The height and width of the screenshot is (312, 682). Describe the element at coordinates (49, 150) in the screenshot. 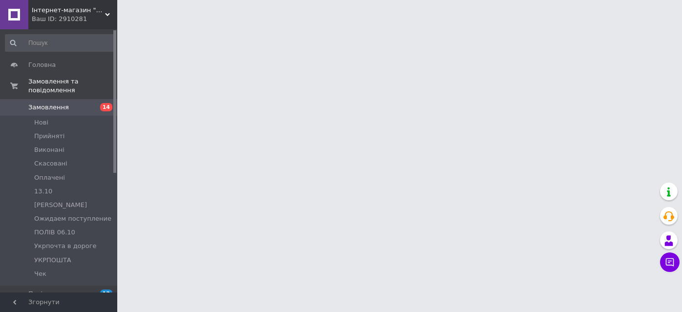

I see `span: Виконані` at that location.